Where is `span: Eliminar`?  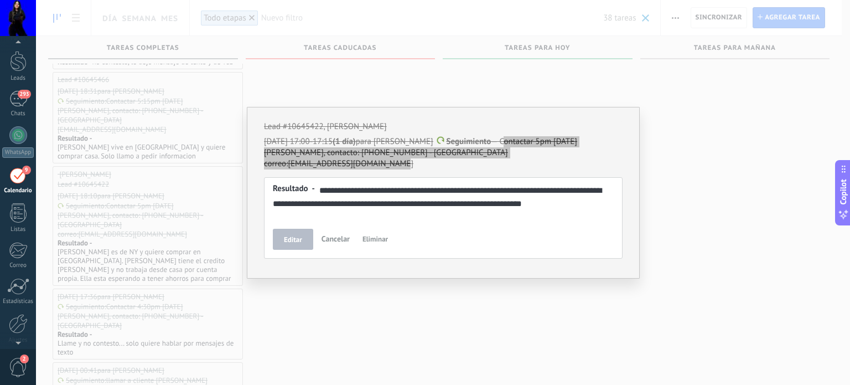 span: Eliminar is located at coordinates (375, 238).